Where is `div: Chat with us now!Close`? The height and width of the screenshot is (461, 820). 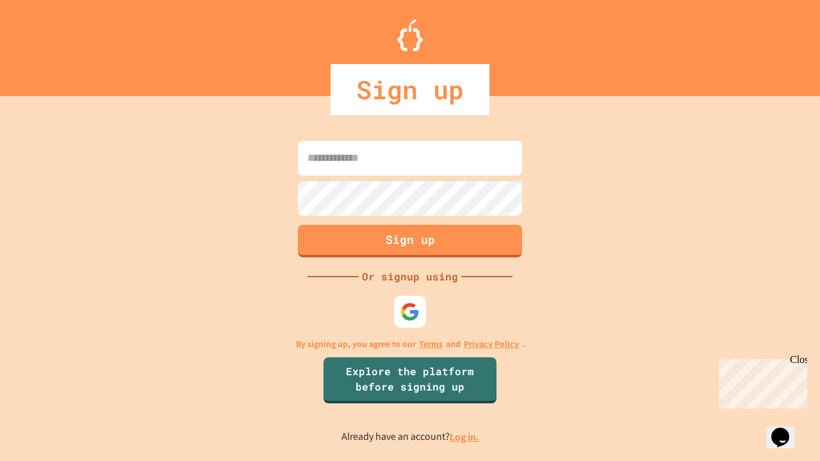
div: Chat with us now!Close is located at coordinates (47, 43).